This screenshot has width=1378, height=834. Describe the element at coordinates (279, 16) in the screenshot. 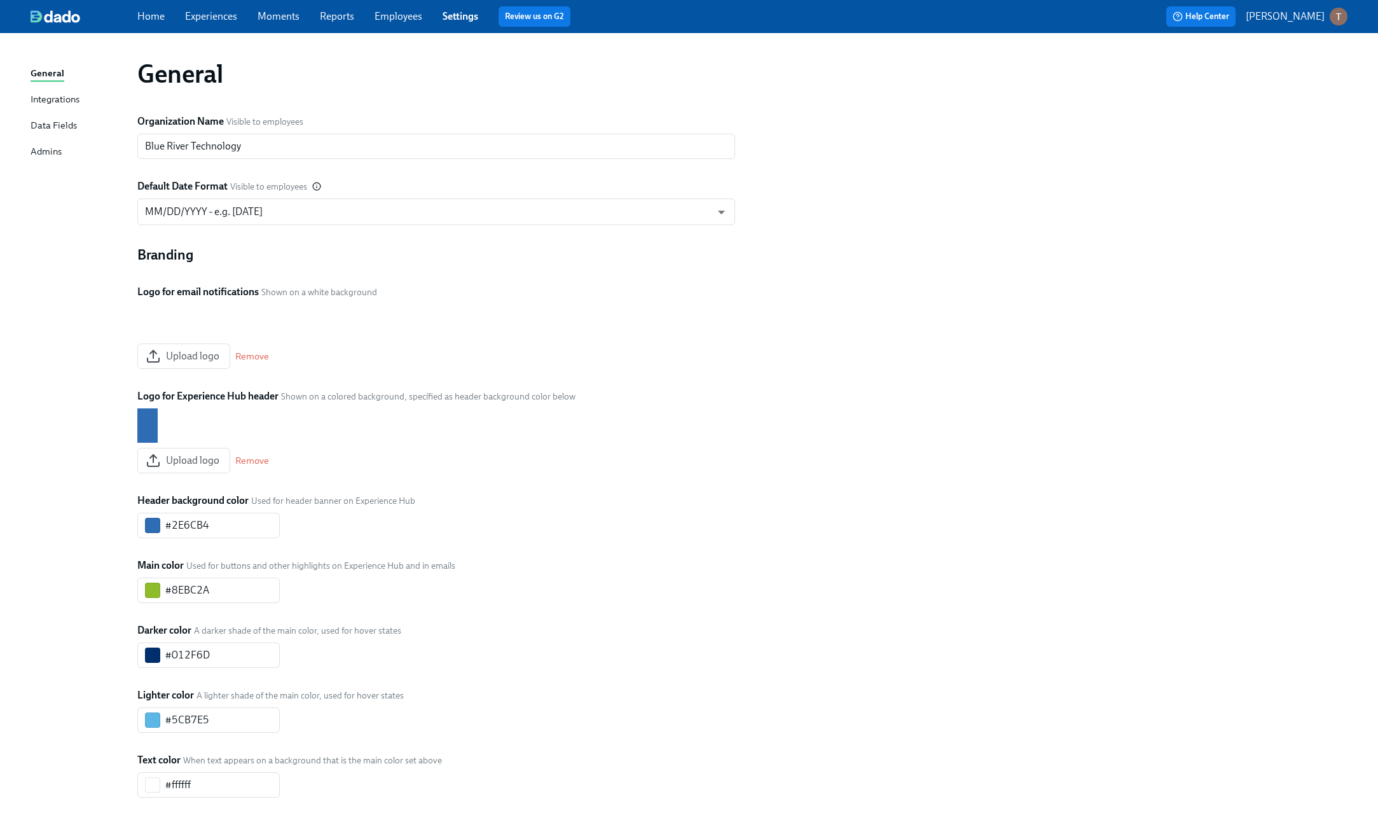

I see `a: Moments` at that location.